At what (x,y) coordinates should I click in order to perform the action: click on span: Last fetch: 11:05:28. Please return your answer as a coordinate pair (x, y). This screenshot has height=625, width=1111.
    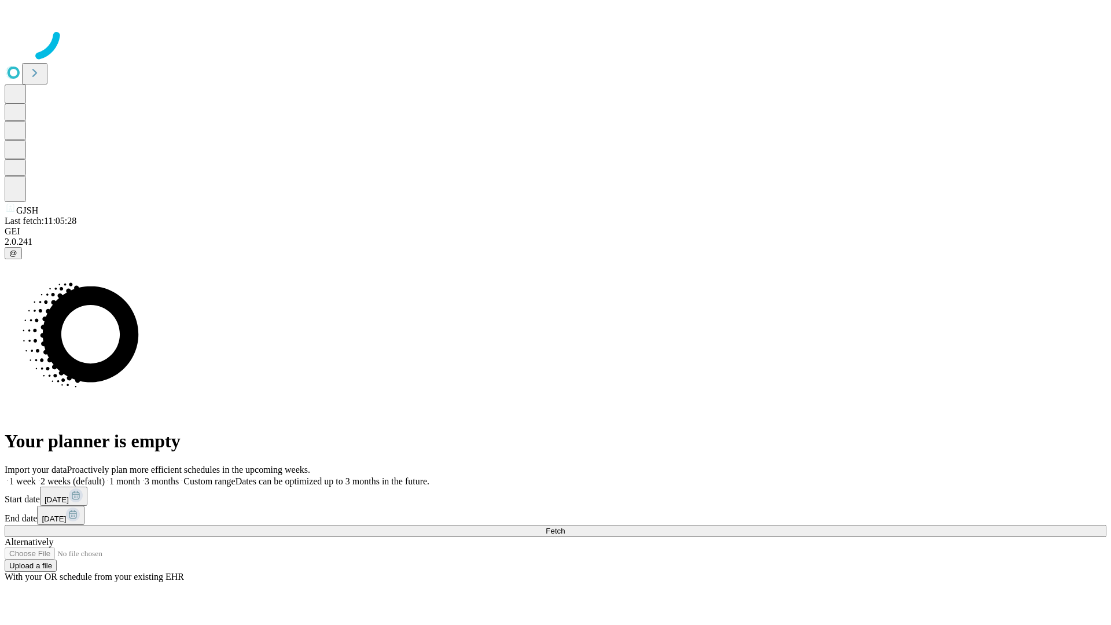
    Looking at the image, I should click on (41, 220).